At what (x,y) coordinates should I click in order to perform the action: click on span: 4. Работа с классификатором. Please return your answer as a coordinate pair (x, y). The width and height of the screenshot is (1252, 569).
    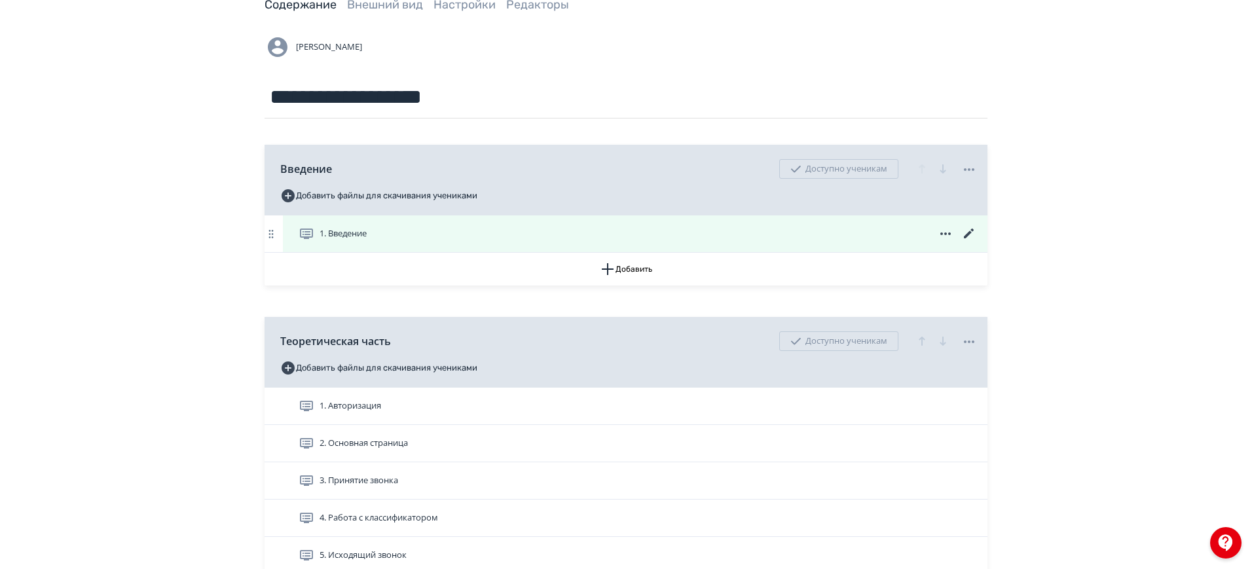
    Looking at the image, I should click on (378, 518).